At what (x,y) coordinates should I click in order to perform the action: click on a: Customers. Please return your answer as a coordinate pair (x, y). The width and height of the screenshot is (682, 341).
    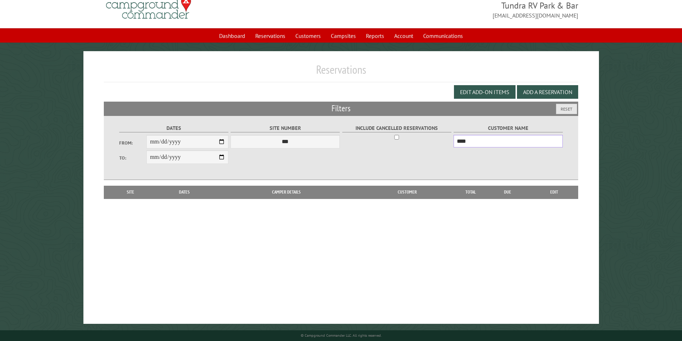
    Looking at the image, I should click on (308, 36).